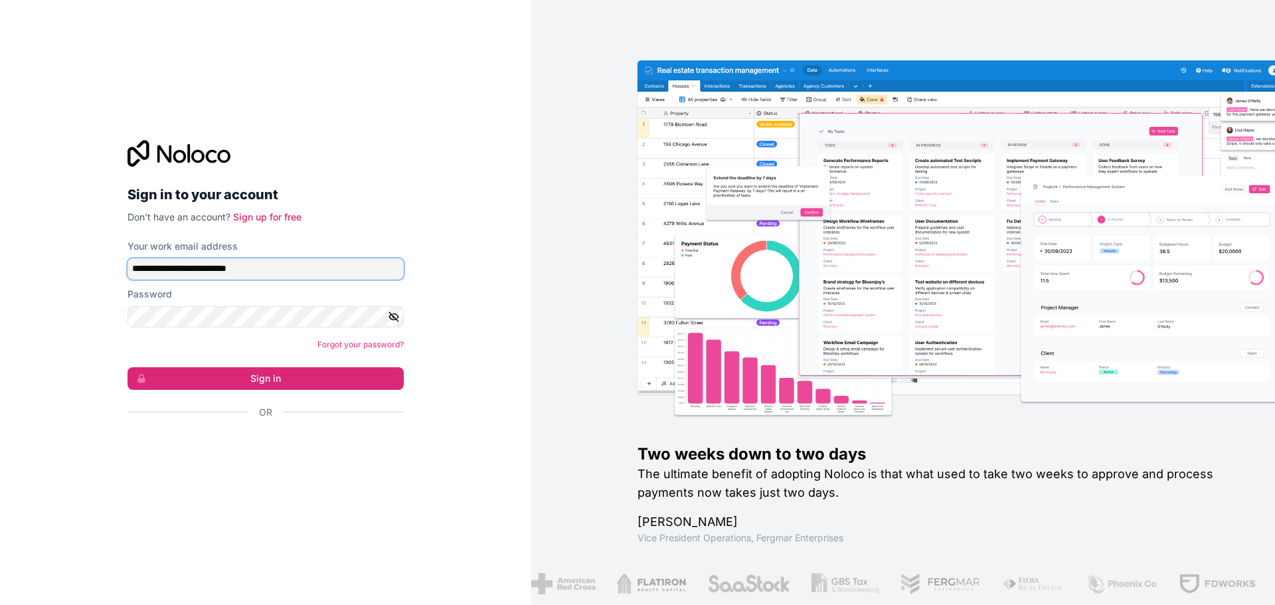 The image size is (1275, 605). What do you see at coordinates (935, 454) in the screenshot?
I see `h1: Two weeks down to two days` at bounding box center [935, 454].